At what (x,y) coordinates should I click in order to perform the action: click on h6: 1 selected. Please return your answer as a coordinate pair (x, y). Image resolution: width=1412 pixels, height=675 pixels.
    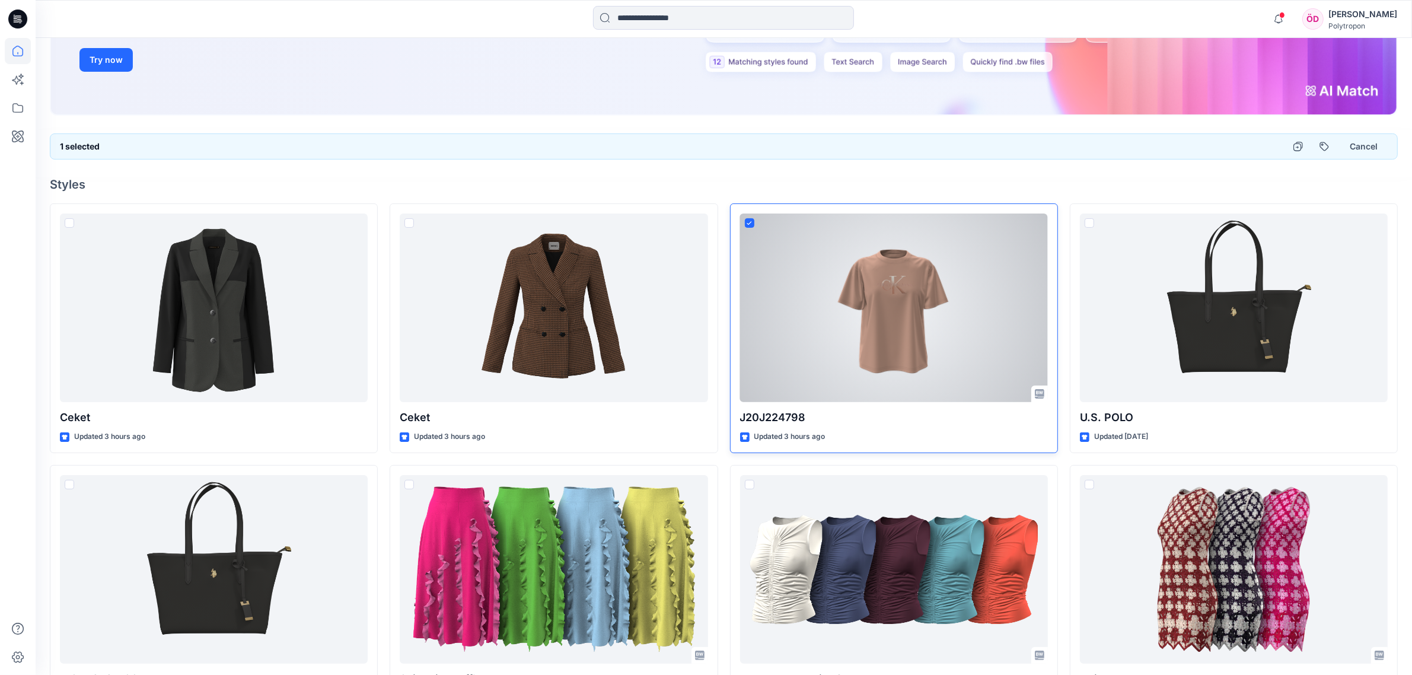
    Looking at the image, I should click on (79, 147).